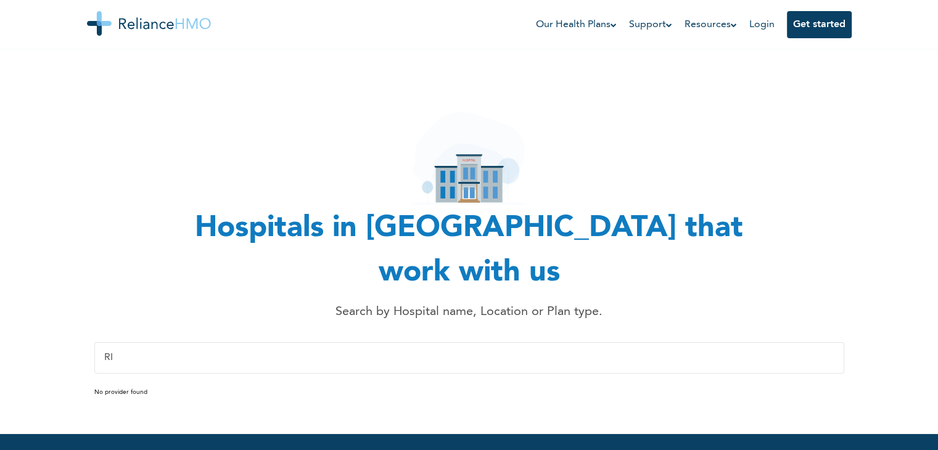 The width and height of the screenshot is (938, 450). What do you see at coordinates (710, 25) in the screenshot?
I see `a: Resources` at bounding box center [710, 25].